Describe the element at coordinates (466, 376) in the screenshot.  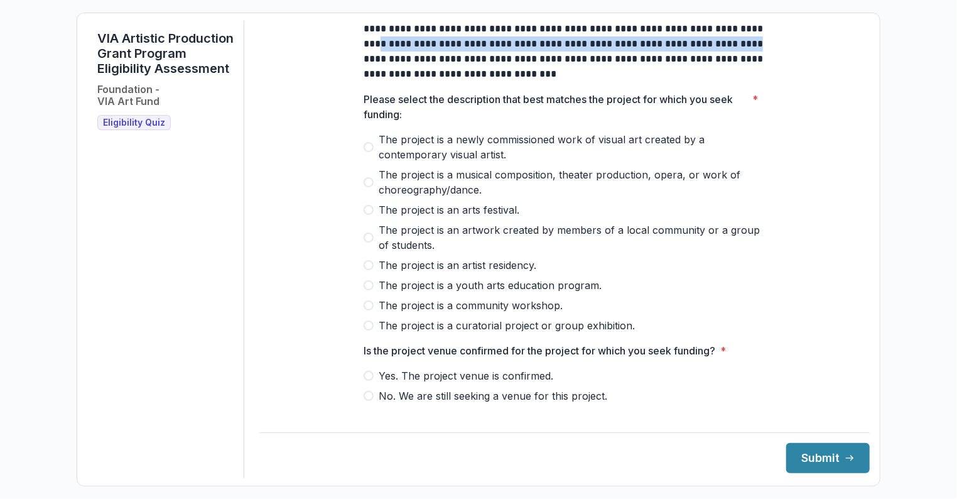
I see `span: Yes. The project venue is confirmed.` at that location.